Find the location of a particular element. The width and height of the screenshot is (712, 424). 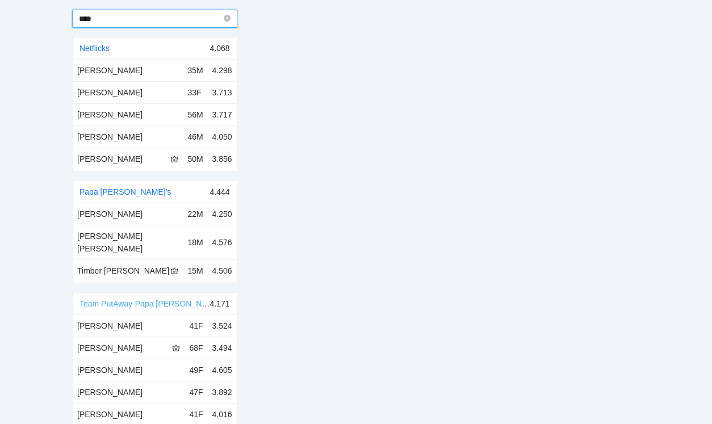

td: 18M is located at coordinates (195, 242).